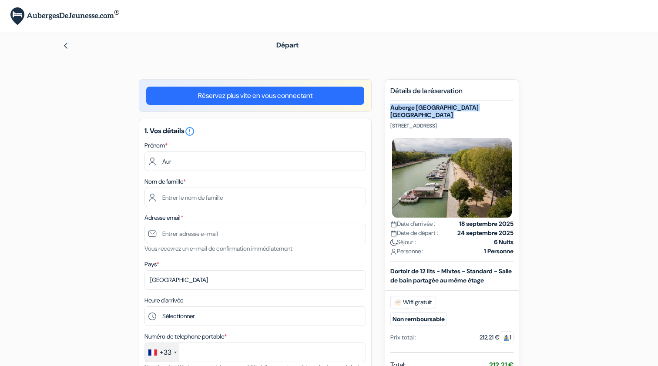  I want to click on div: +33, so click(165, 352).